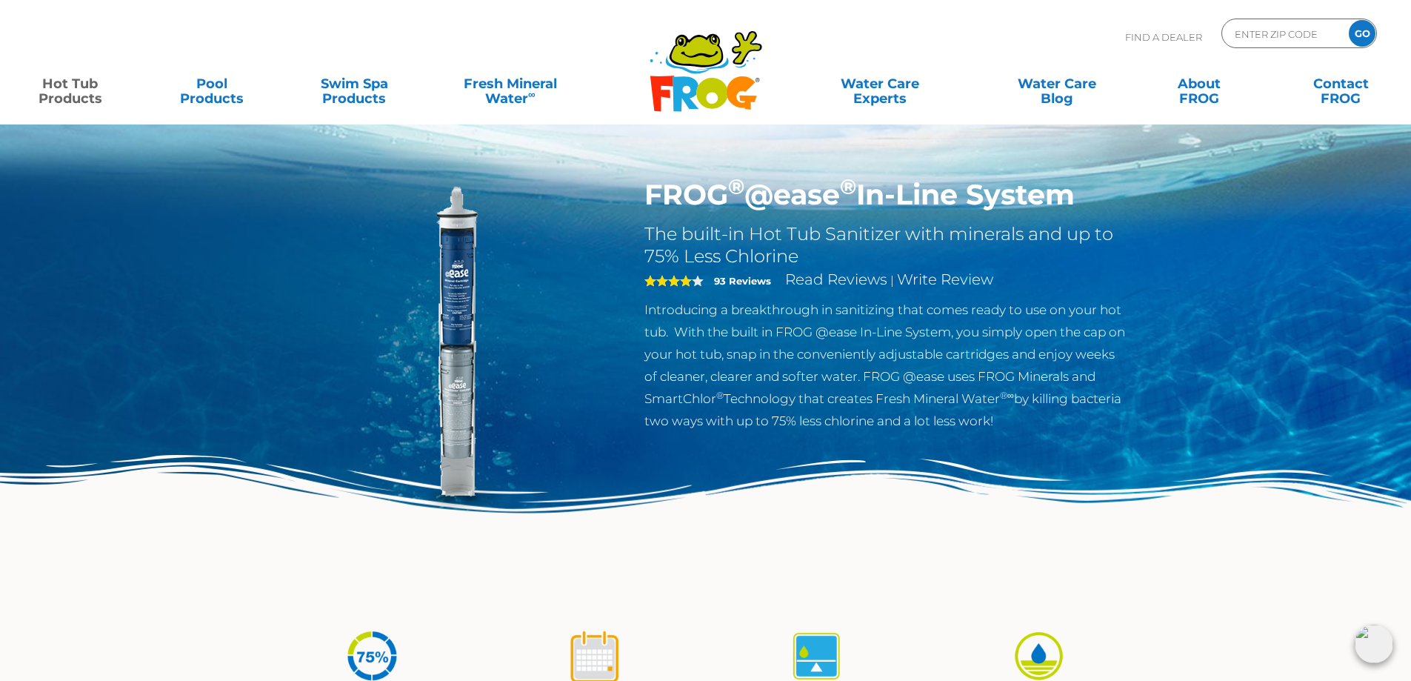 Image resolution: width=1411 pixels, height=681 pixels. Describe the element at coordinates (886, 245) in the screenshot. I see `h2: The built-in Hot Tub Sanitizer with minerals and up to 75% Less Chlorine` at that location.